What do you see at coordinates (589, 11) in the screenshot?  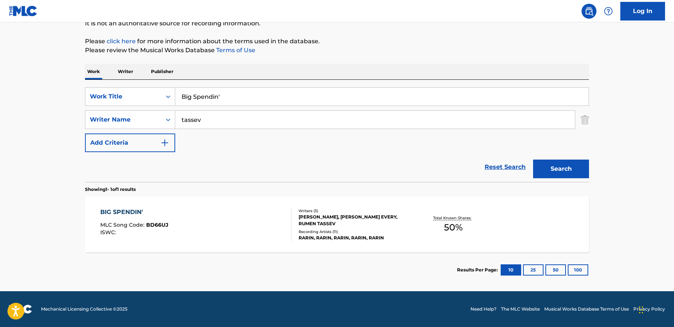 I see `img: search` at bounding box center [589, 11].